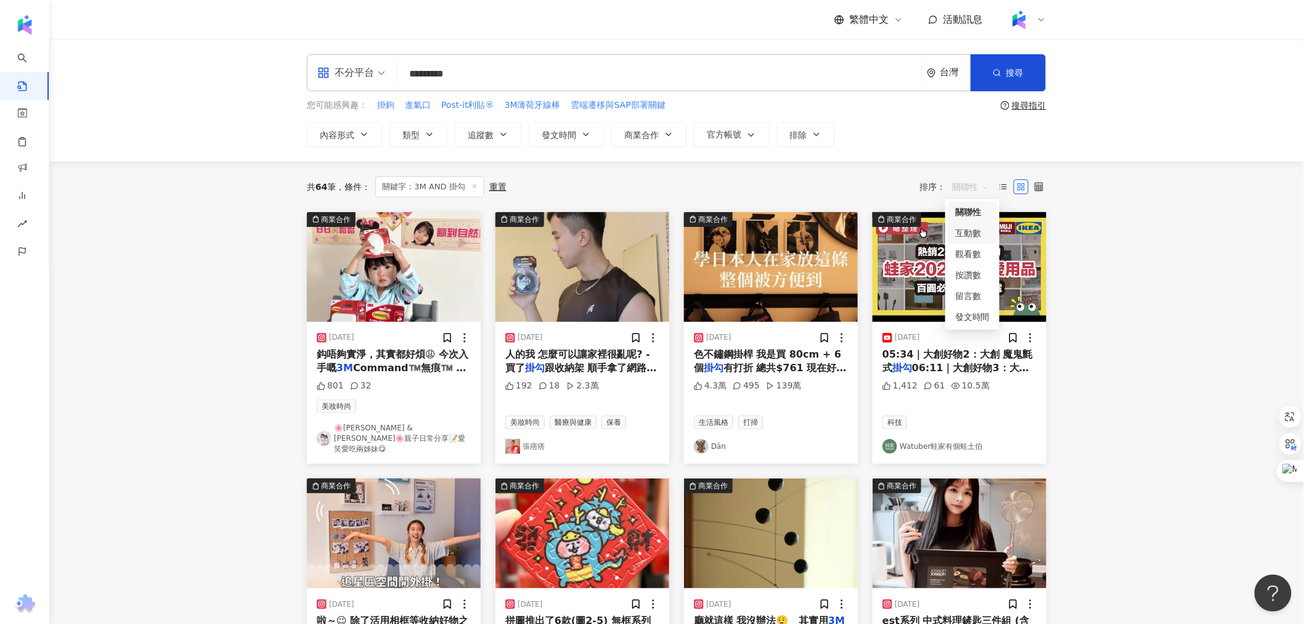 This screenshot has height=624, width=1304. I want to click on button: 內容形式, so click(344, 134).